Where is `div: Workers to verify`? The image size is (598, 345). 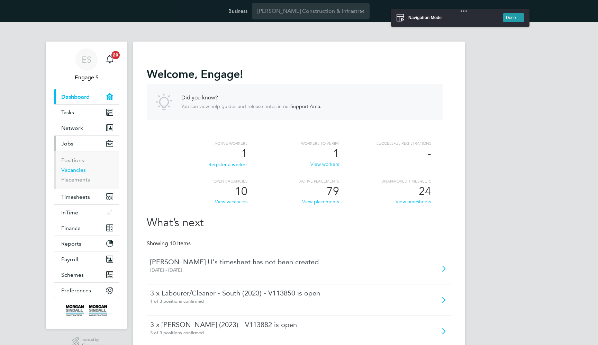 div: Workers to verify is located at coordinates (293, 143).